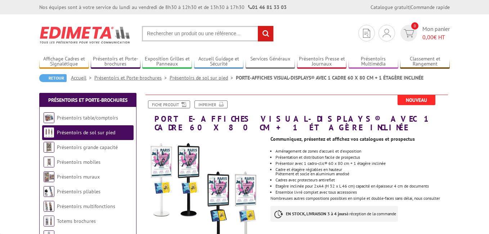  Describe the element at coordinates (49, 177) in the screenshot. I see `img: Présentoirs muraux` at that location.